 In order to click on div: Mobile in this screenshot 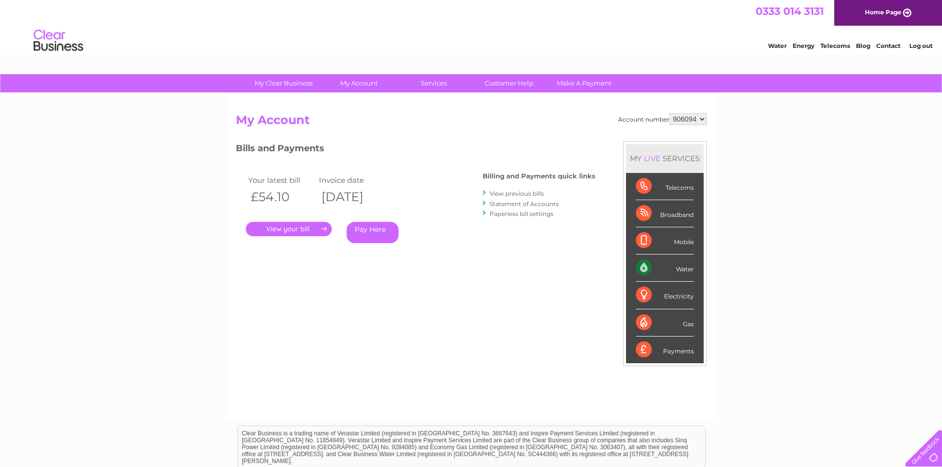, I will do `click(665, 241)`.